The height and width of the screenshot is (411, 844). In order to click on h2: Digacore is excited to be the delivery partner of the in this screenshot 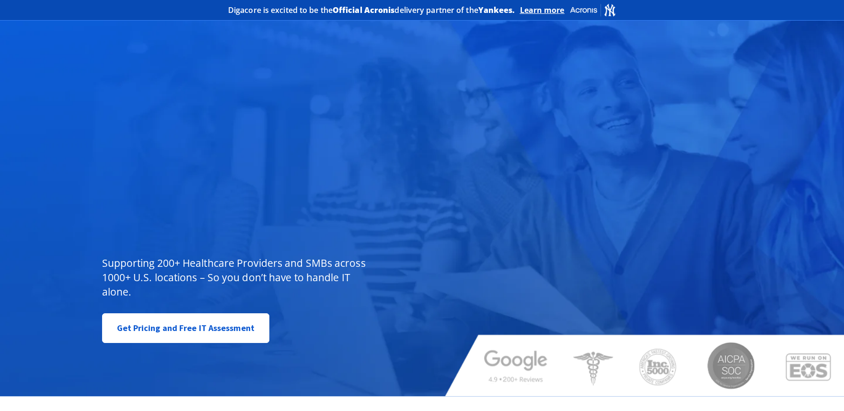, I will do `click(371, 10)`.